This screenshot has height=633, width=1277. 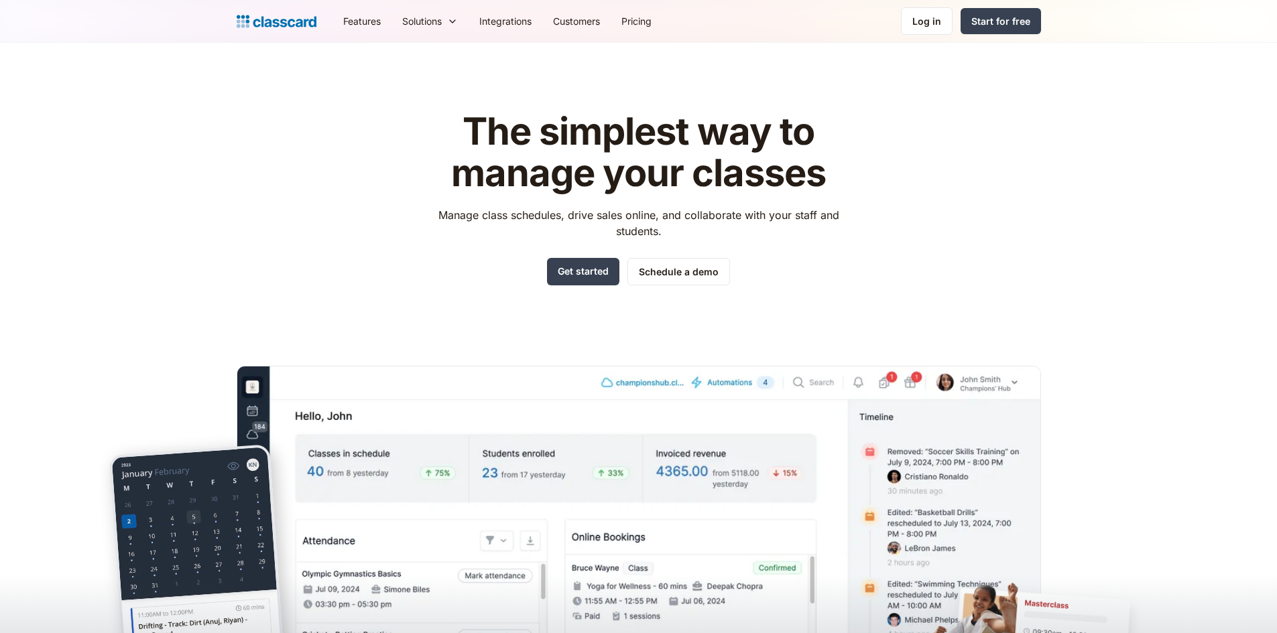 What do you see at coordinates (576, 21) in the screenshot?
I see `a: Customers` at bounding box center [576, 21].